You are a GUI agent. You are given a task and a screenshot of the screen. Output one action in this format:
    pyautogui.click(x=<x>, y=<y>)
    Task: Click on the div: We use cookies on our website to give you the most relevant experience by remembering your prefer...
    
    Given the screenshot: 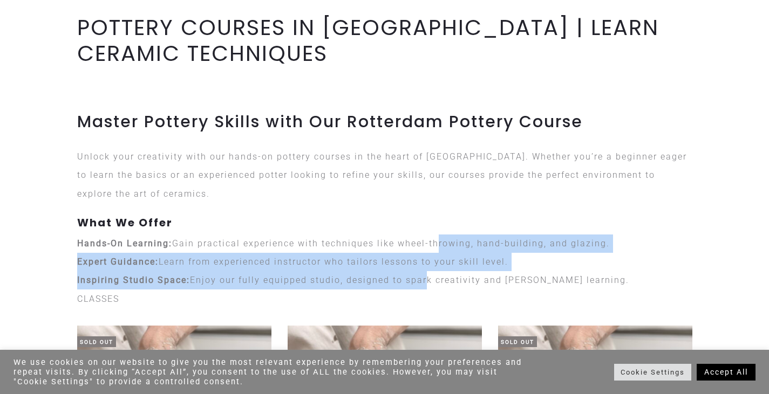 What is the action you would take?
    pyautogui.click(x=273, y=372)
    